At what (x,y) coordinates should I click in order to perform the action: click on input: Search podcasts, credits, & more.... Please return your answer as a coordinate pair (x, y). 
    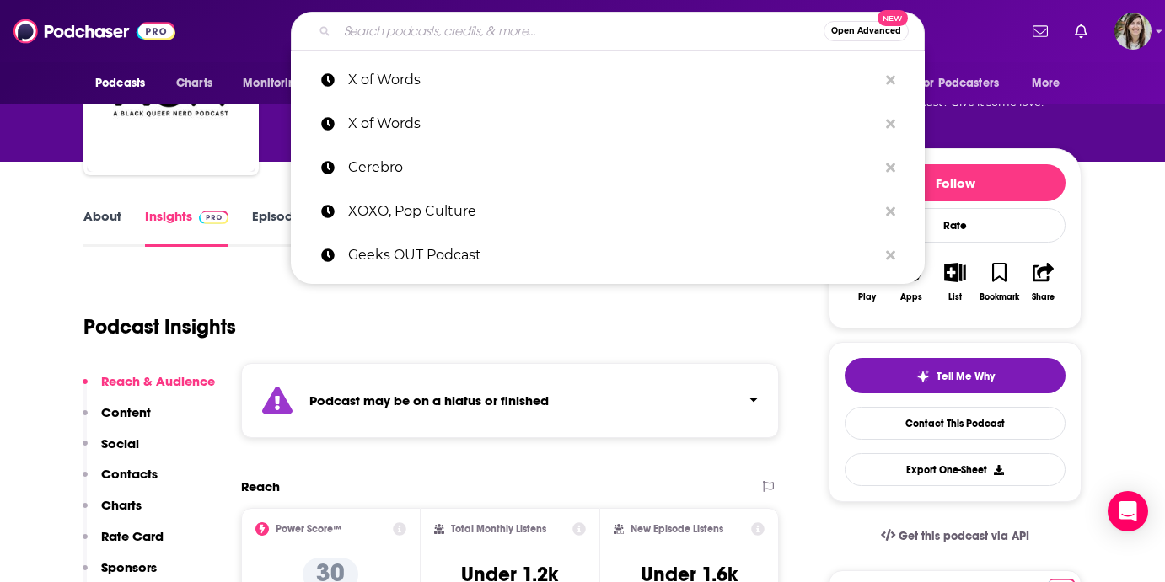
    Looking at the image, I should click on (580, 31).